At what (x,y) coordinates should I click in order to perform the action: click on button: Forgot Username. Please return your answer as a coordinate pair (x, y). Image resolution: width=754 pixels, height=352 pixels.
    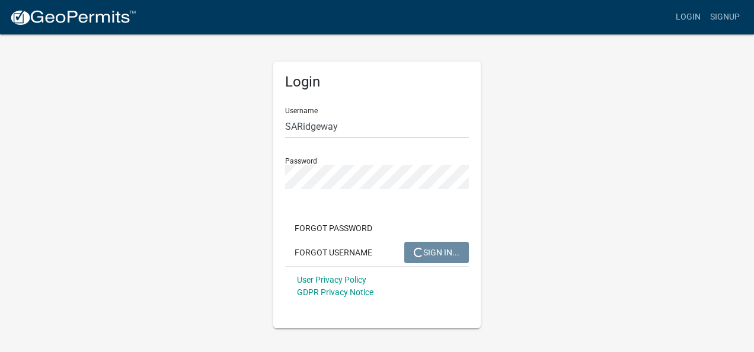
    Looking at the image, I should click on (333, 253).